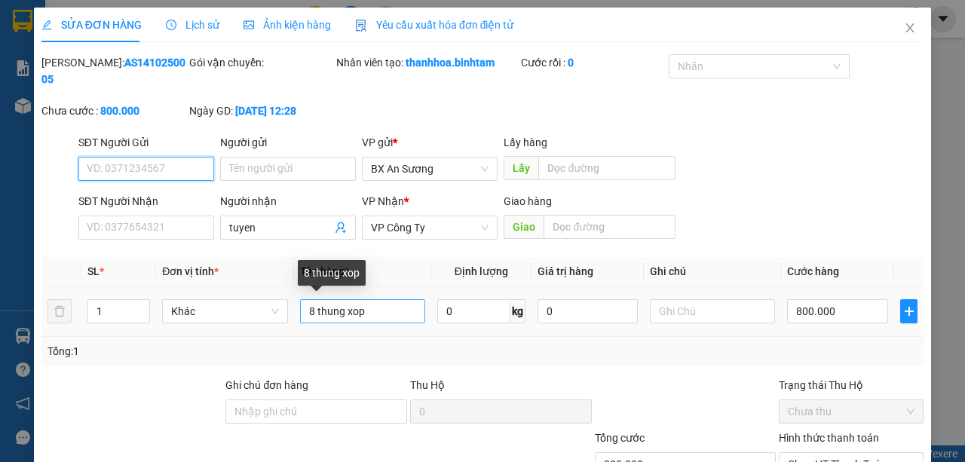 The height and width of the screenshot is (462, 965). I want to click on div: Trạng thái Thu Hộ, so click(851, 385).